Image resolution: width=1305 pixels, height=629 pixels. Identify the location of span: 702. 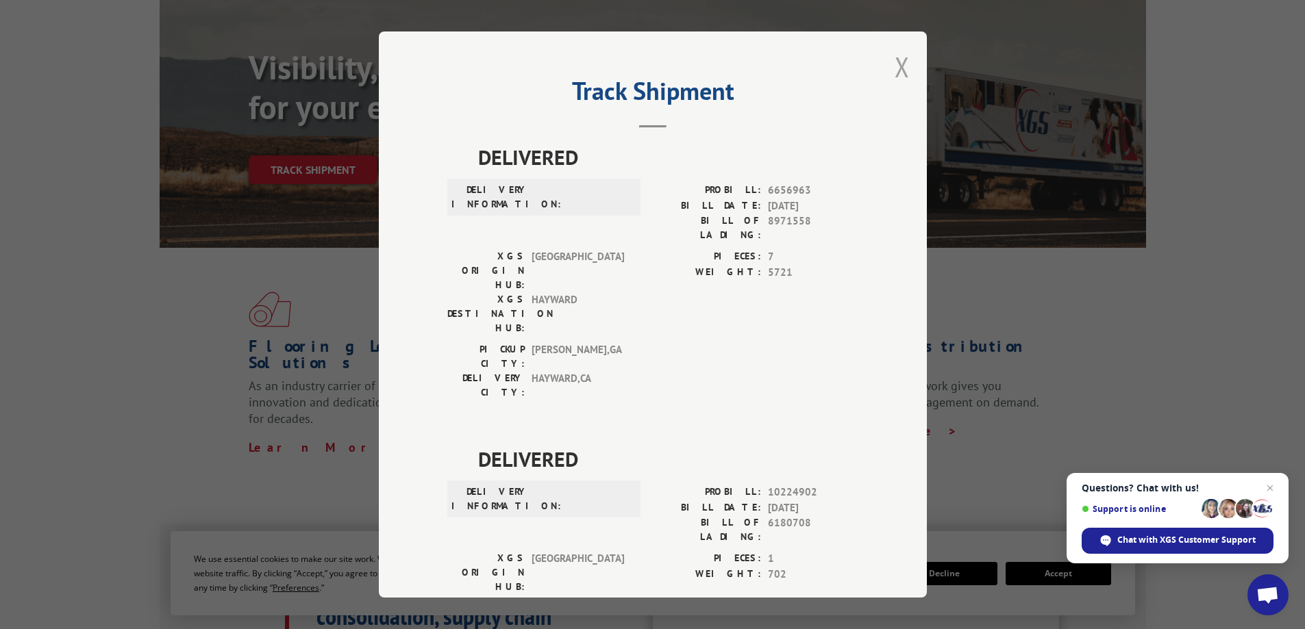
(813, 575).